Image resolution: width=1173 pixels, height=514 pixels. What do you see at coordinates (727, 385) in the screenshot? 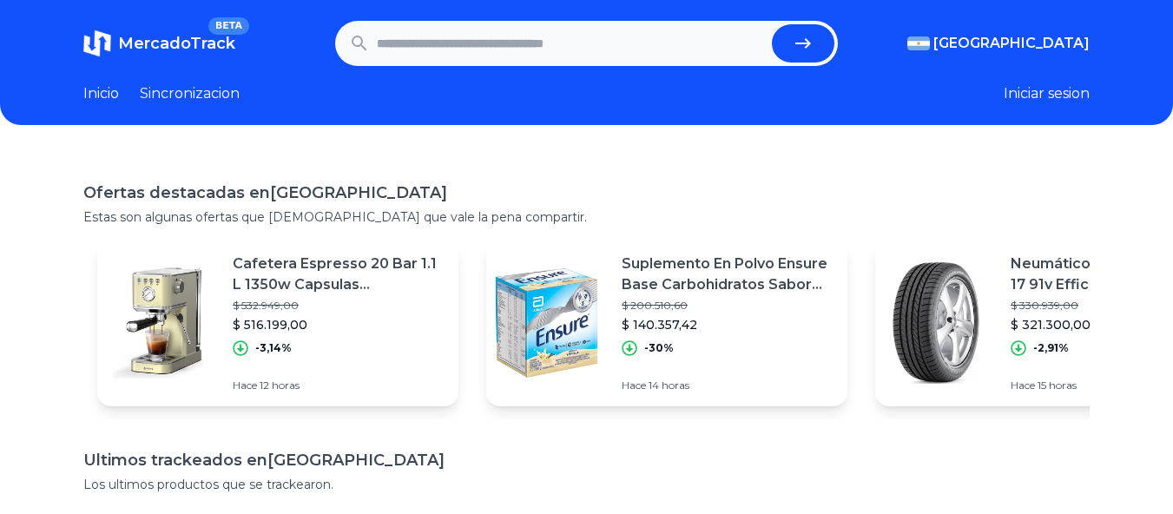
I see `p: Hace 14 horas` at bounding box center [727, 385].